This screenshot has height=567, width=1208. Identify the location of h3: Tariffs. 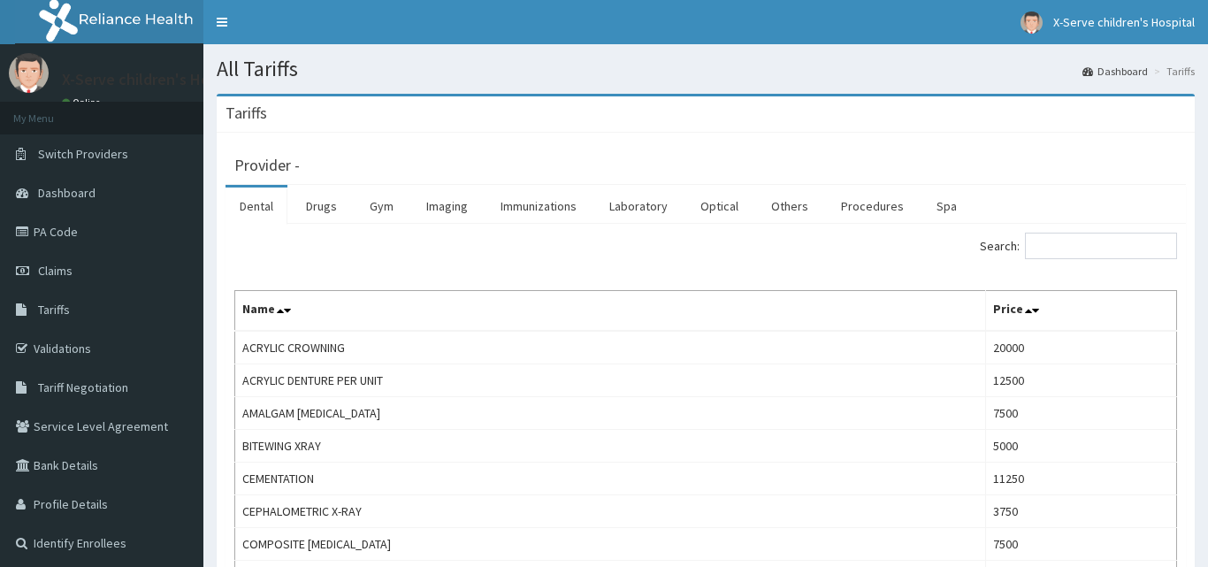
(246, 113).